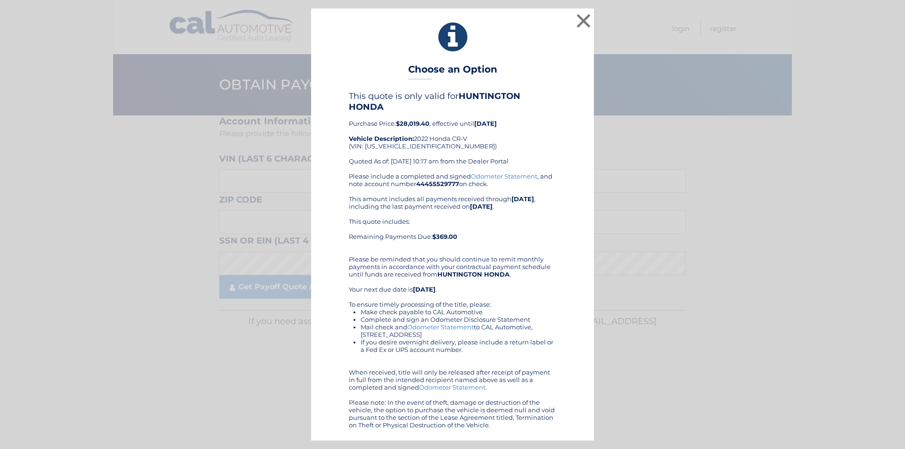 The image size is (905, 449). What do you see at coordinates (453, 72) in the screenshot?
I see `h3: Choose an Option` at bounding box center [453, 72].